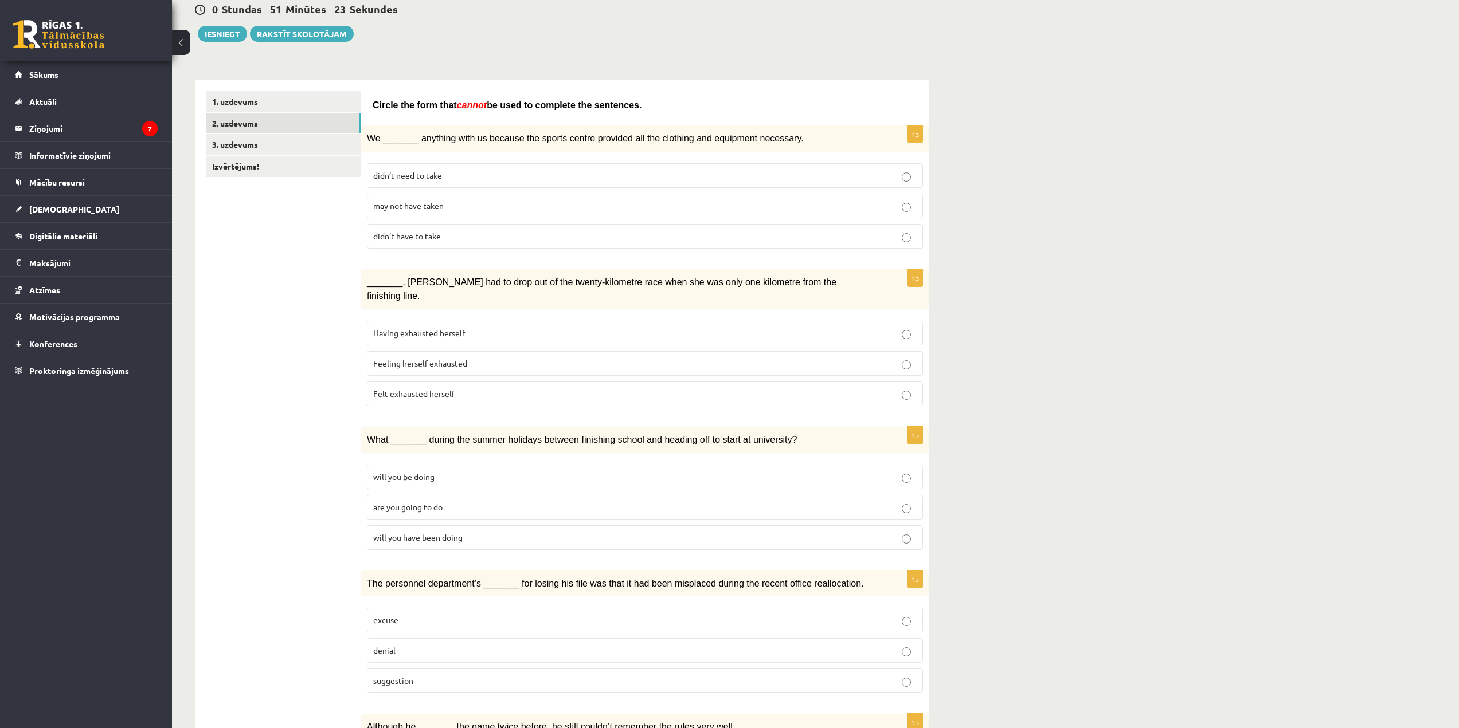 The width and height of the screenshot is (1459, 728). What do you see at coordinates (420, 363) in the screenshot?
I see `span: Feeling herself exhausted` at bounding box center [420, 363].